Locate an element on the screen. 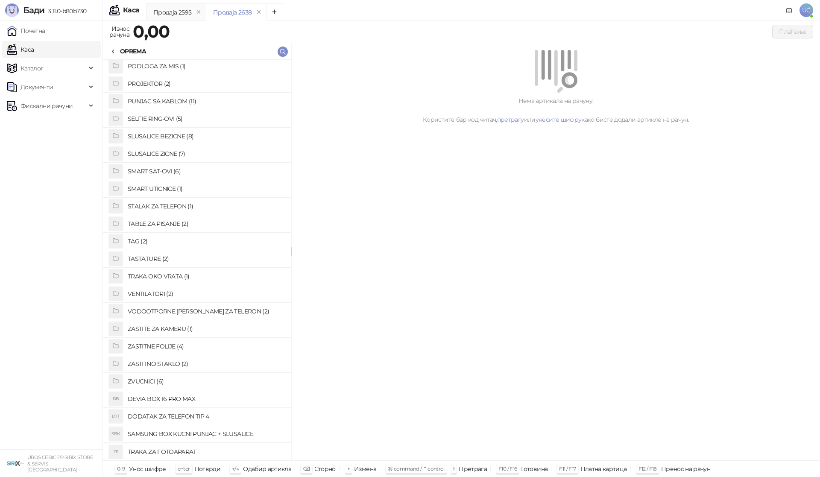 The image size is (820, 477). div: Потврди is located at coordinates (207, 469).